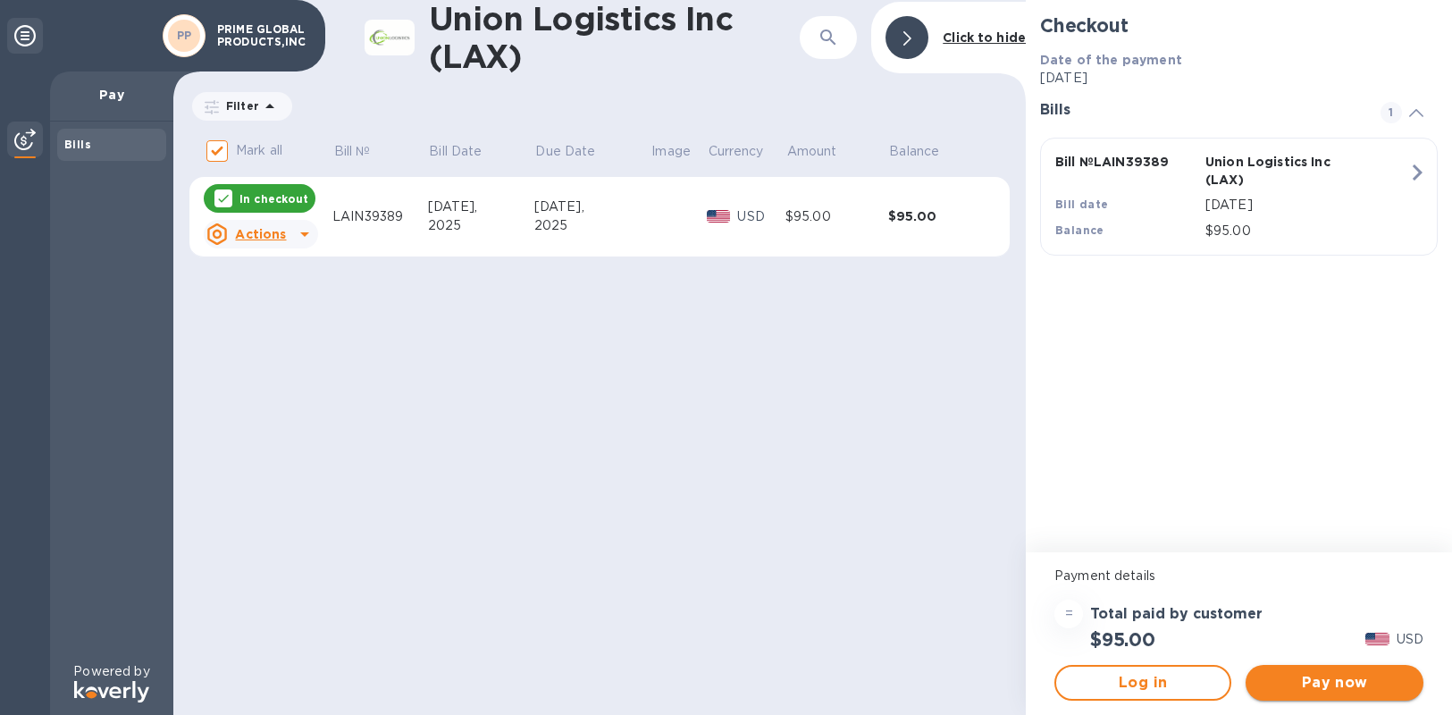 This screenshot has height=715, width=1452. What do you see at coordinates (112, 691) in the screenshot?
I see `img: Logo` at bounding box center [112, 691].